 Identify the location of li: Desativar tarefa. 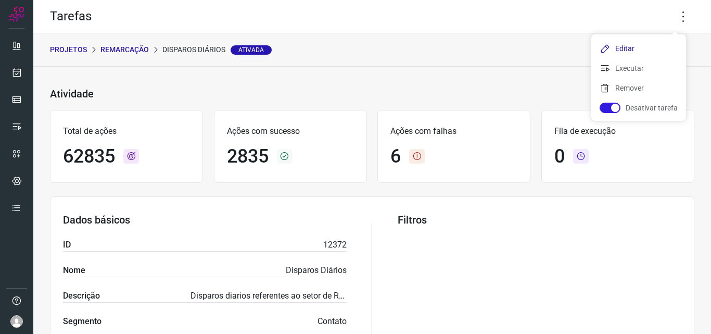
(639, 108).